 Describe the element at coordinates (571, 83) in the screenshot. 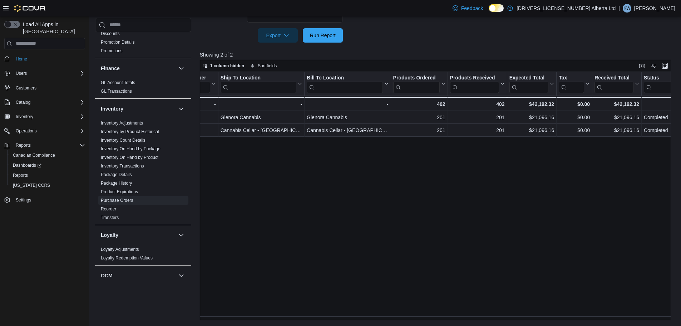

I see `div: Tax` at that location.